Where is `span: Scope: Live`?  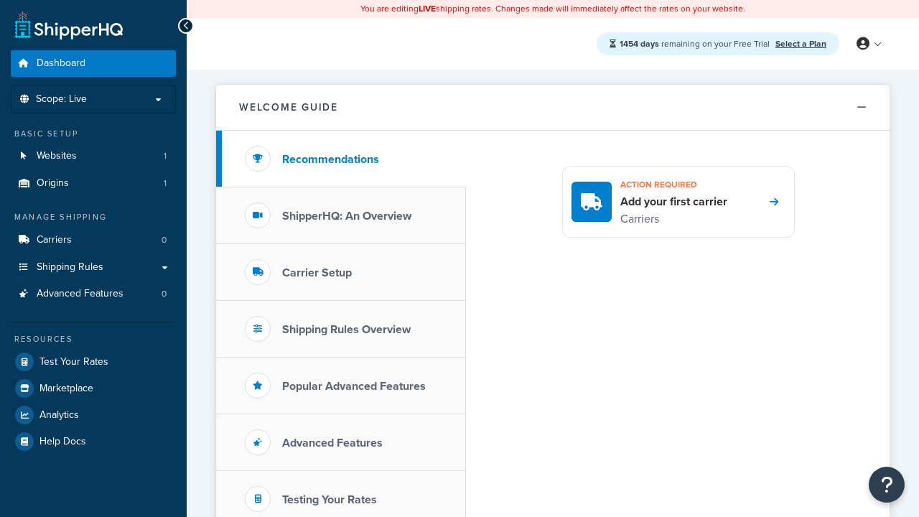
span: Scope: Live is located at coordinates (61, 99).